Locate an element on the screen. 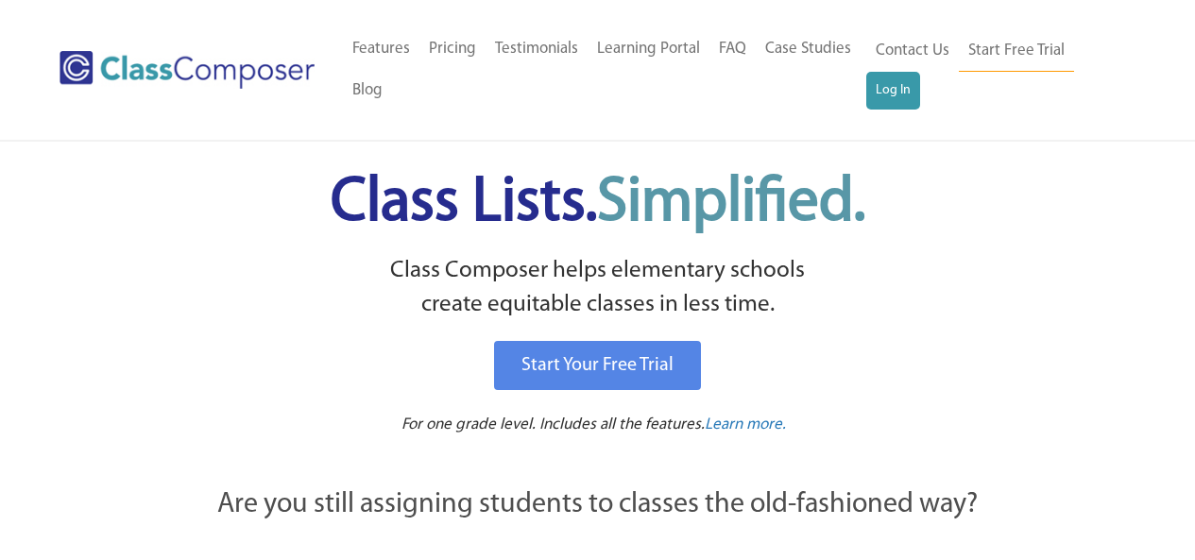 The image size is (1195, 560). span: Learn more. is located at coordinates (745, 424).